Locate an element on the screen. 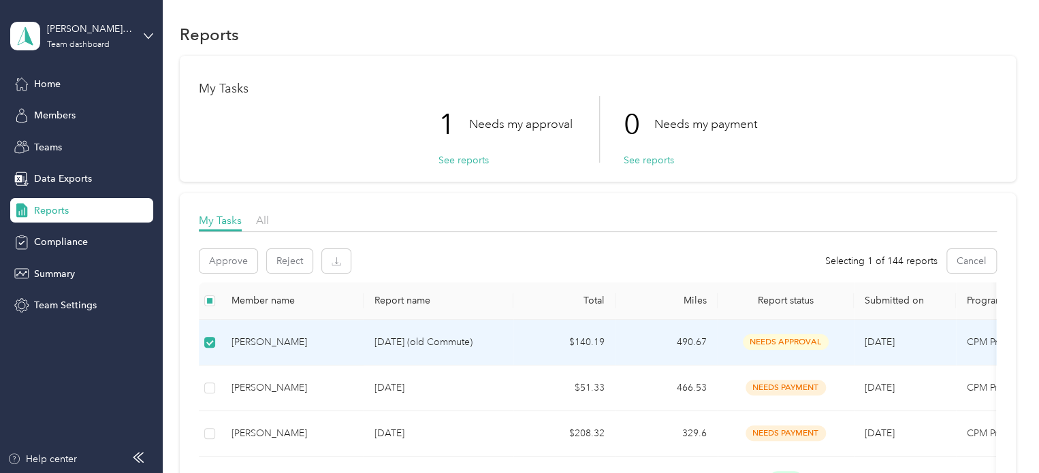  div: Team dashboard is located at coordinates (78, 45).